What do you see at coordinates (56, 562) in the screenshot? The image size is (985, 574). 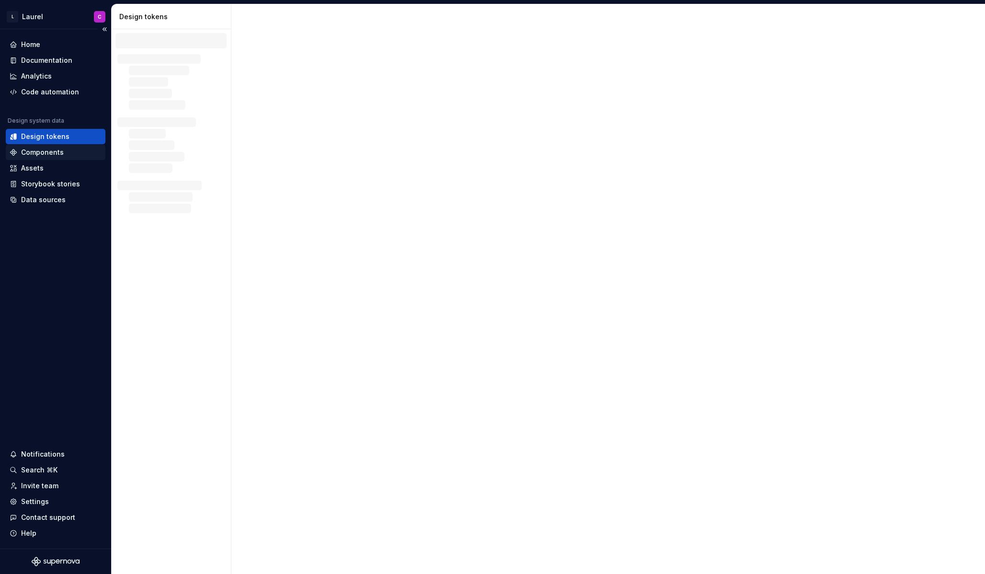 I see `a: Supernova Logo` at bounding box center [56, 562].